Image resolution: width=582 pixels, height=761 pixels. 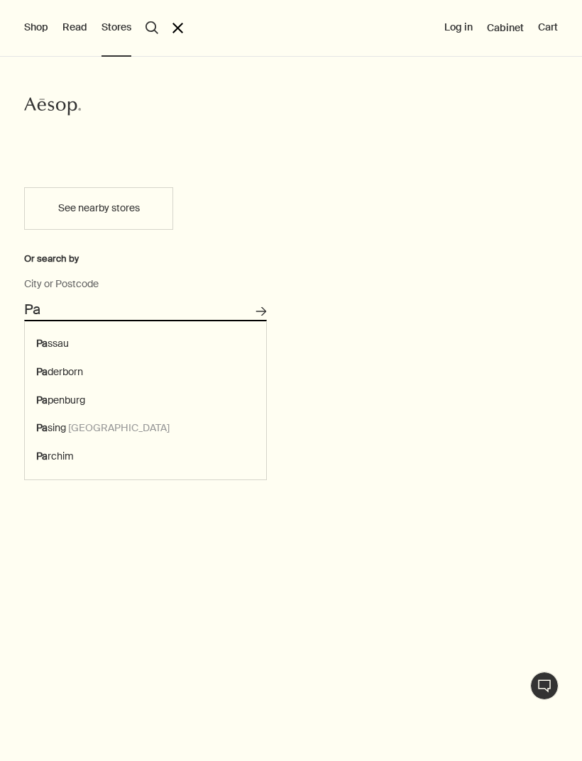 I want to click on button: Papenburg, so click(x=145, y=401).